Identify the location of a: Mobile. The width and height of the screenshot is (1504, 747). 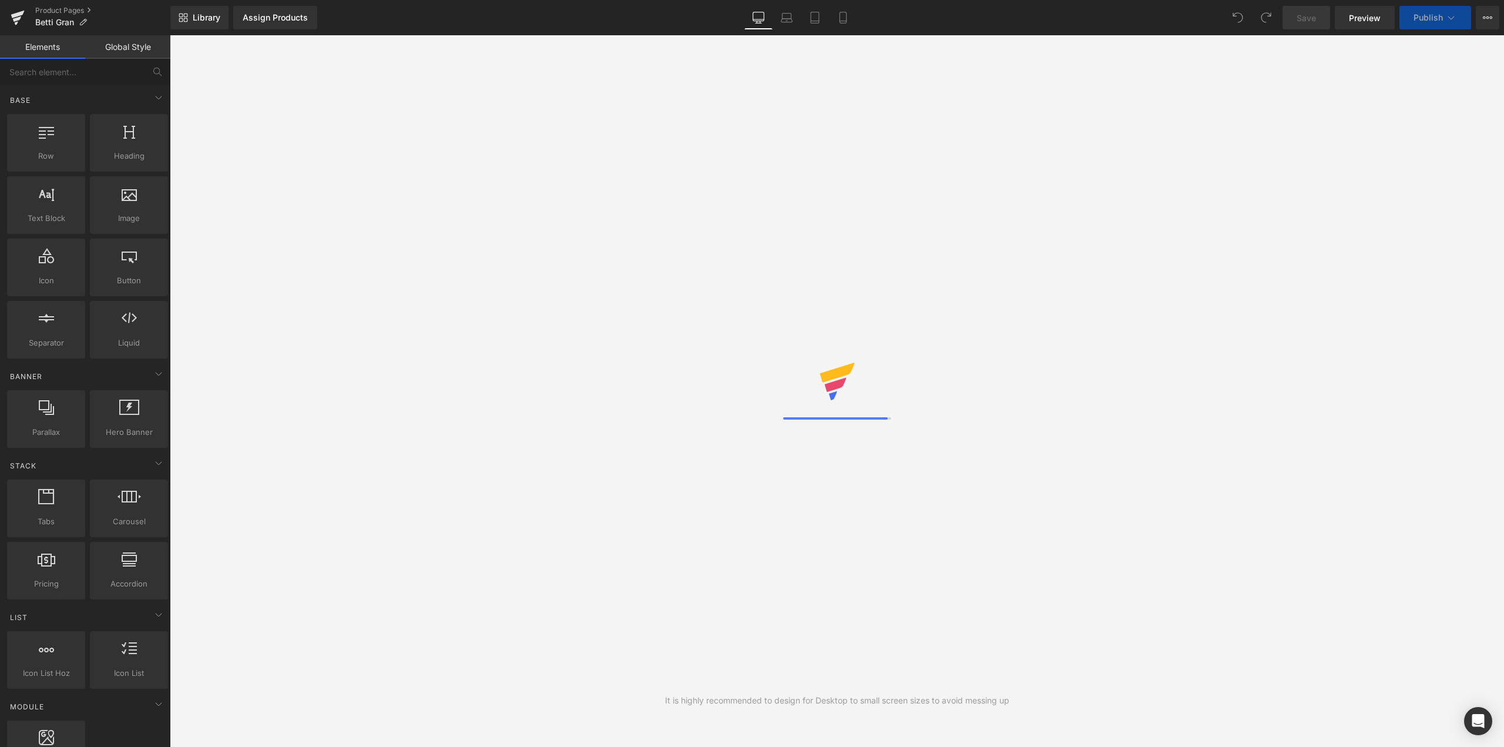
(843, 18).